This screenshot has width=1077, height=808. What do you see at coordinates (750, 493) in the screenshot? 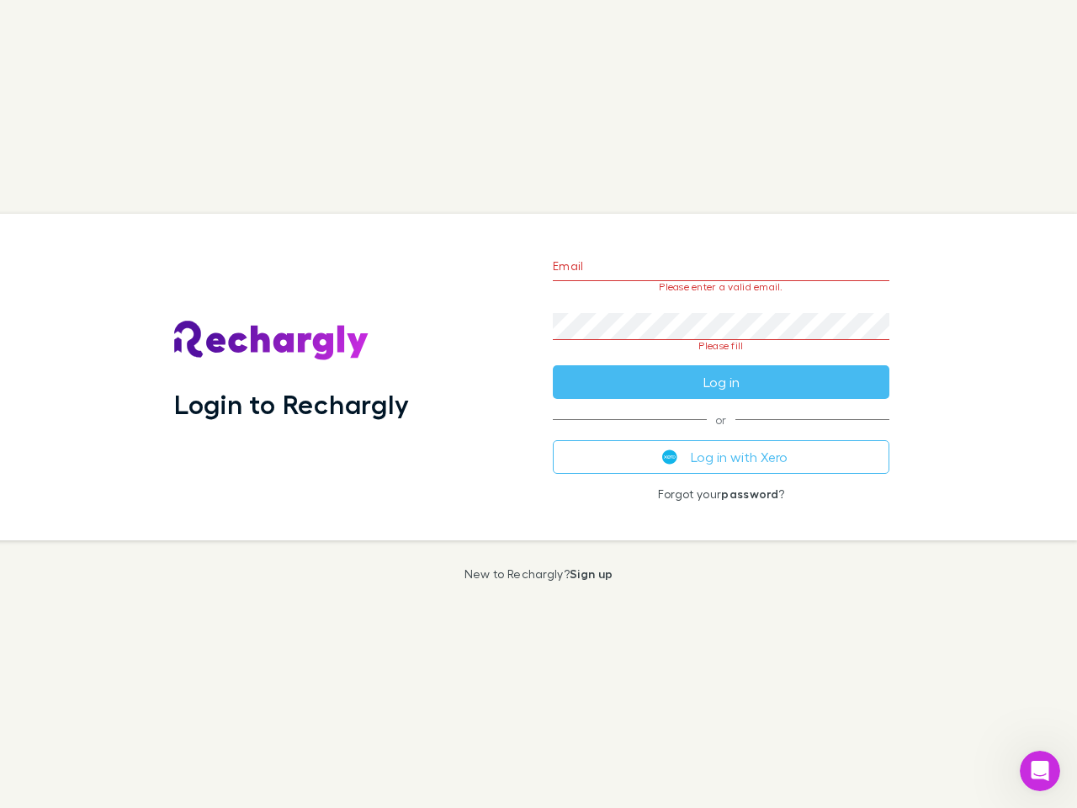
I see `a: password` at bounding box center [750, 493].